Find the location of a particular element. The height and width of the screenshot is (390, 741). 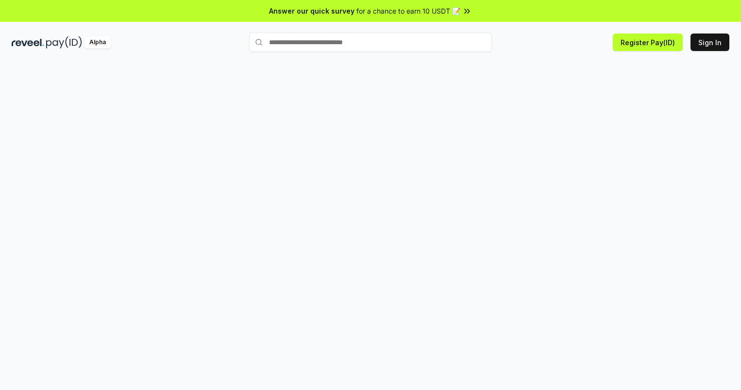

button: Sign In is located at coordinates (710, 42).